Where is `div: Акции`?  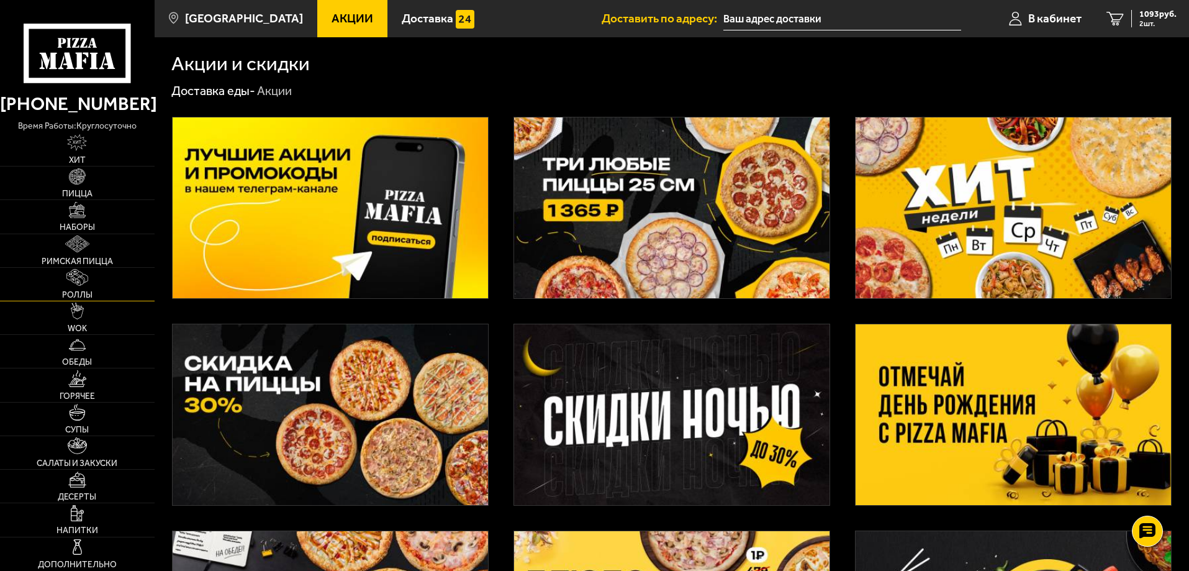
div: Акции is located at coordinates (274, 91).